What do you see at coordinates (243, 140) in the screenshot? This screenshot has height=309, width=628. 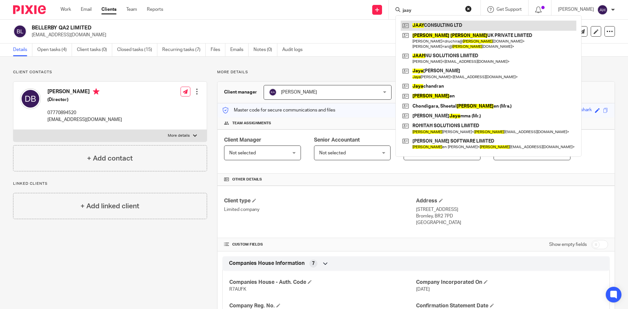 I see `span: Client Manager` at bounding box center [243, 140].